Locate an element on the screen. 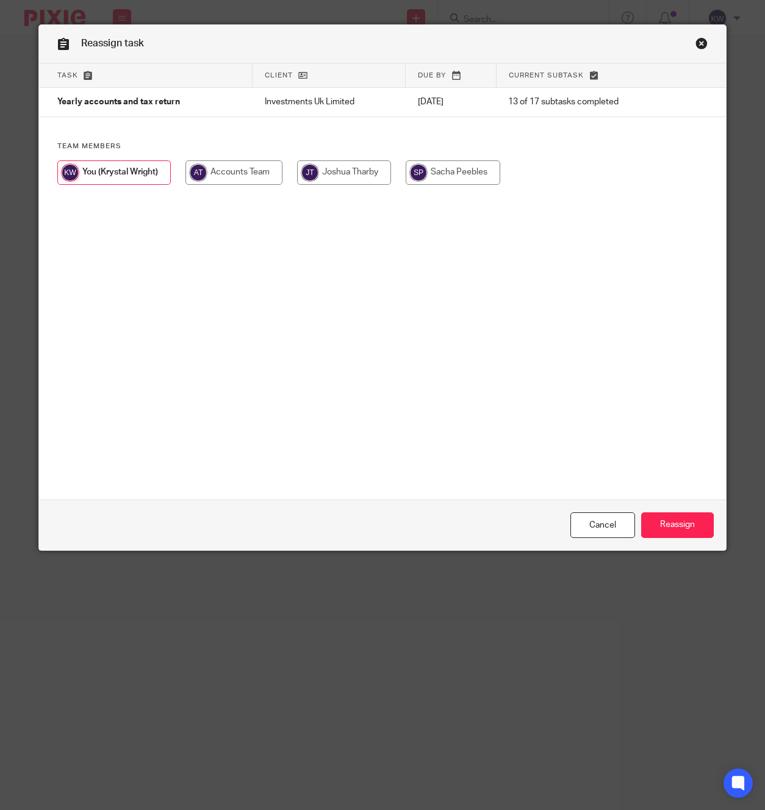  td: 13 of 17 subtasks completed is located at coordinates (586, 102).